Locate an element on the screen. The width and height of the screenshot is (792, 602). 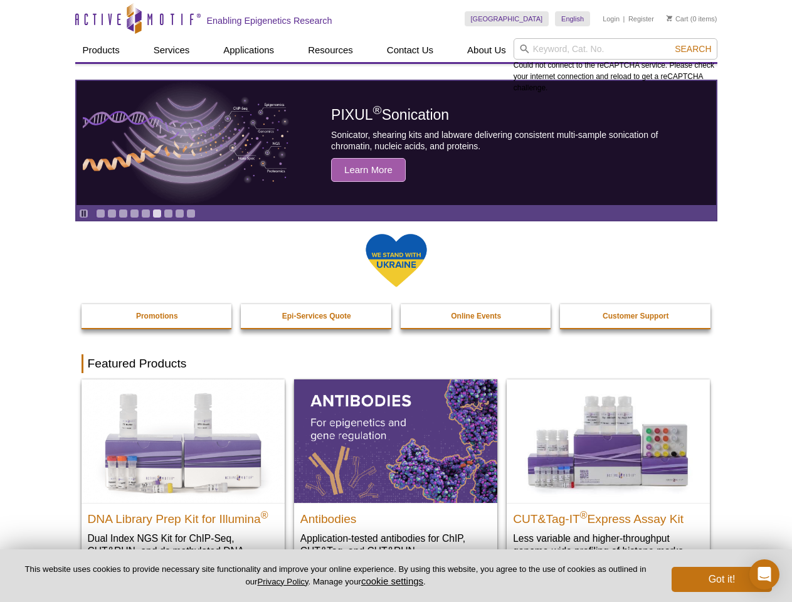
a: Go to slide 1 is located at coordinates (100, 213).